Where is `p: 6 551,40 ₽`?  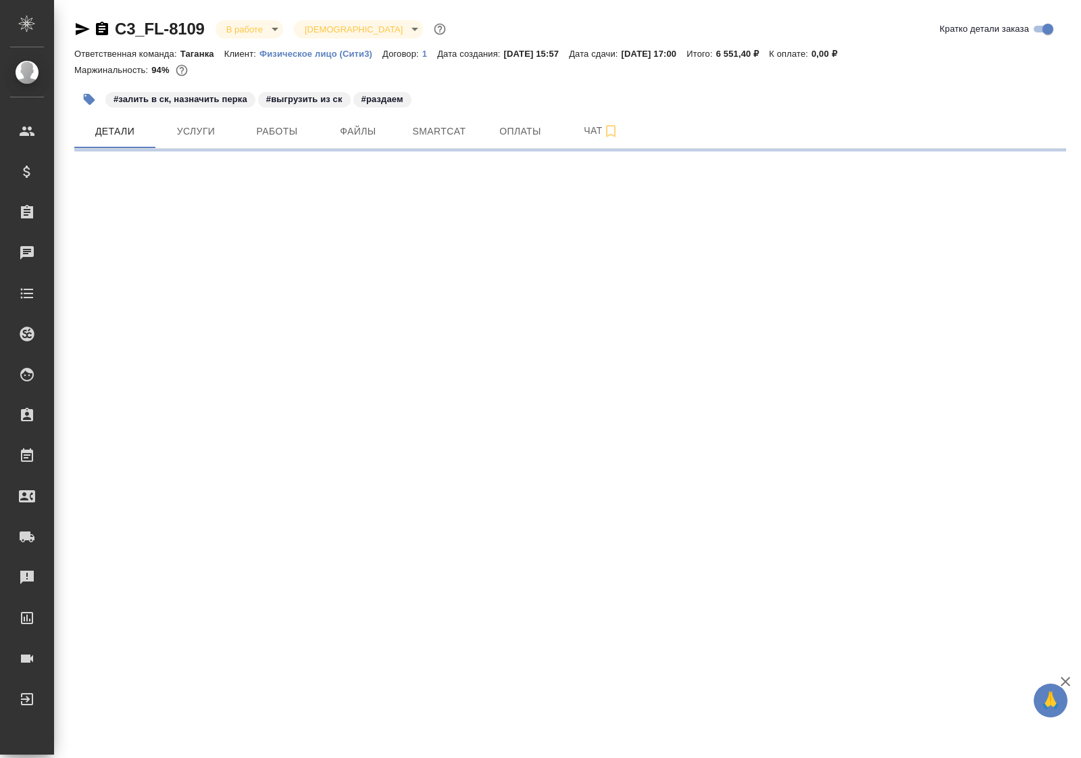 p: 6 551,40 ₽ is located at coordinates (743, 53).